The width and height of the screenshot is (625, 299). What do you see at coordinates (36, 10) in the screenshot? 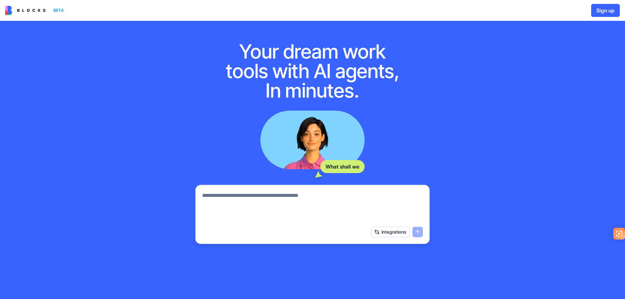
I see `a: BETA` at bounding box center [36, 10].